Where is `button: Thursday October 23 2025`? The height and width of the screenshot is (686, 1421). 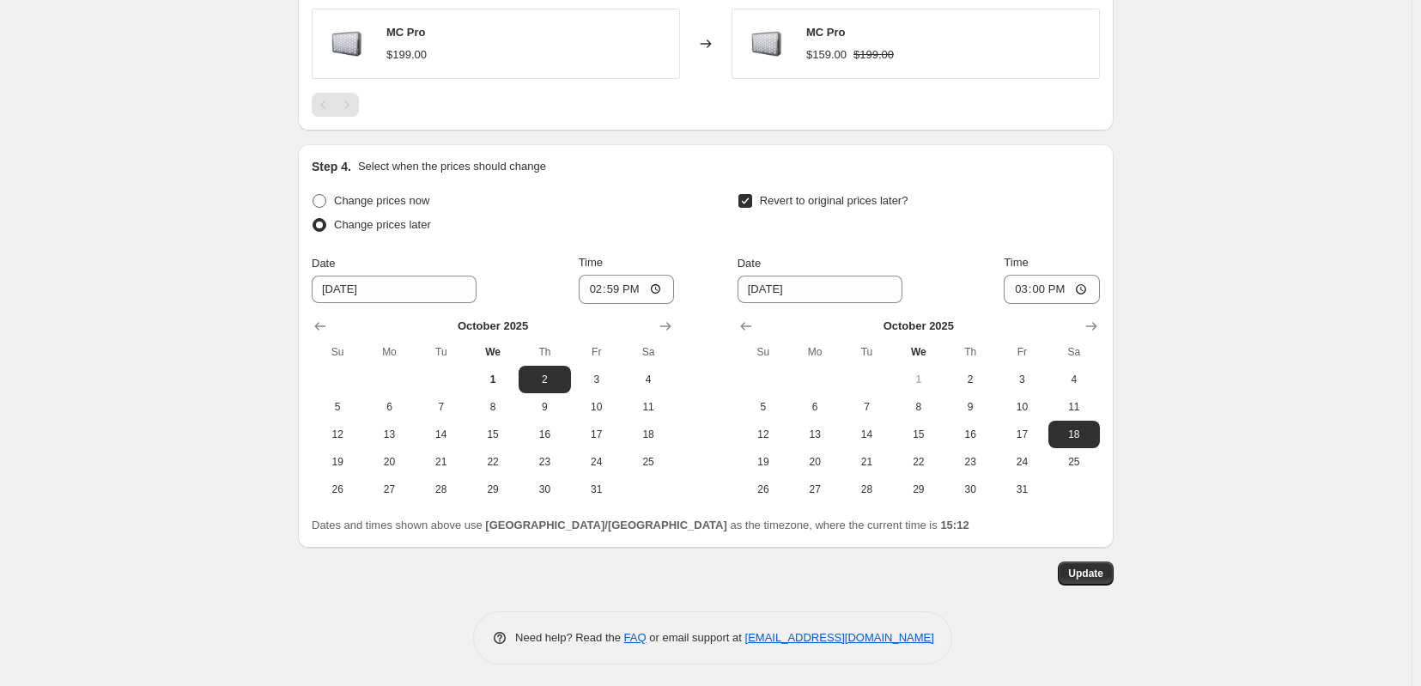
button: Thursday October 23 2025 is located at coordinates (970, 462).